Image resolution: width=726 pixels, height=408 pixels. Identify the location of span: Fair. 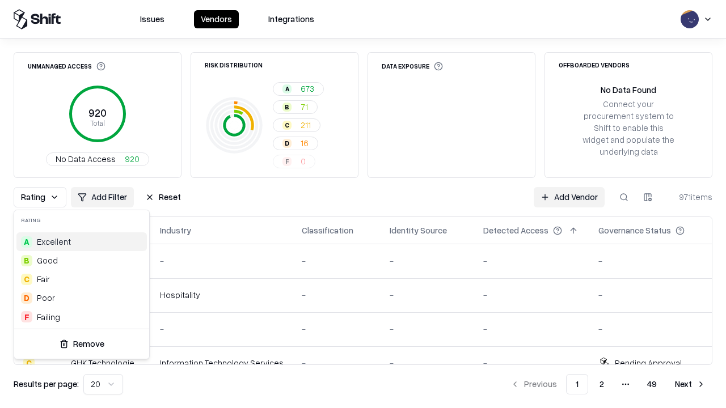
(43, 279).